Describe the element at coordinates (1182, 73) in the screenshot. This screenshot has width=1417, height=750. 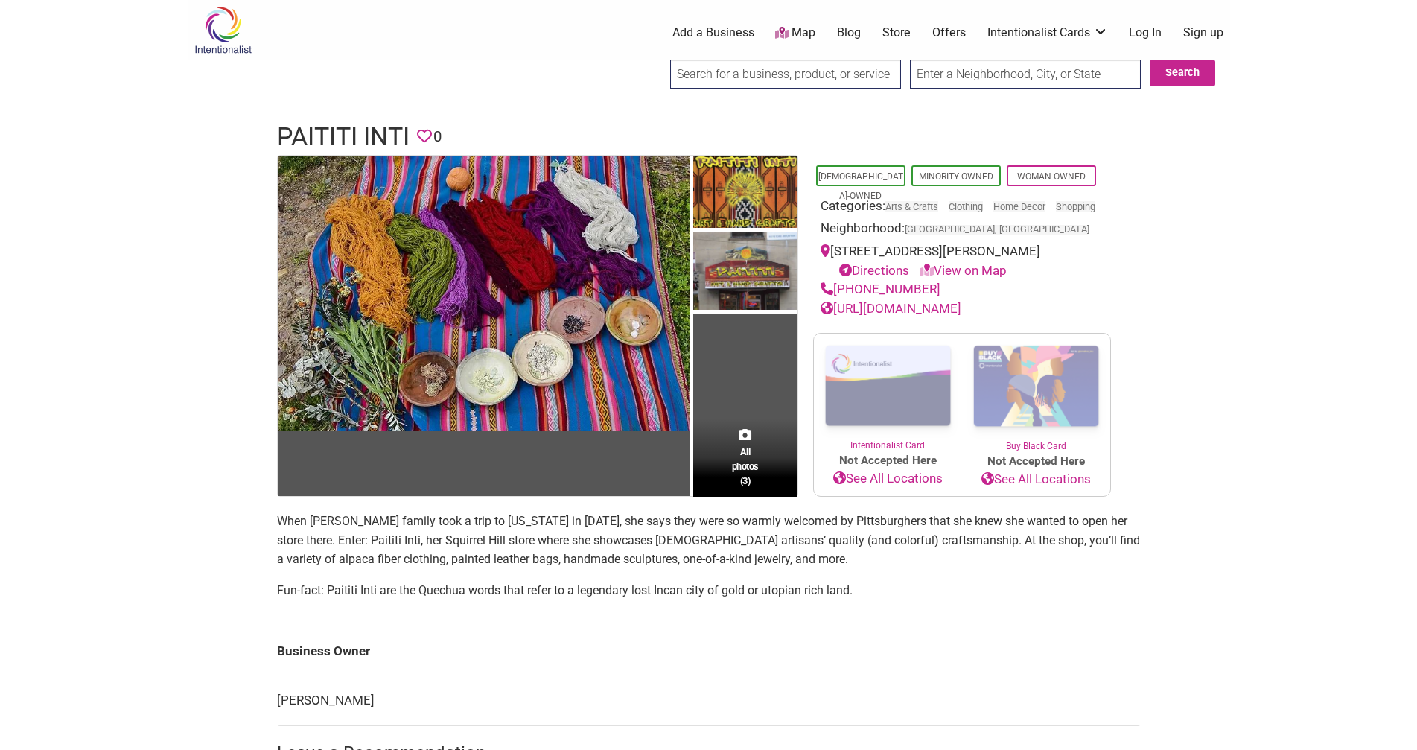
I see `button: Search` at that location.